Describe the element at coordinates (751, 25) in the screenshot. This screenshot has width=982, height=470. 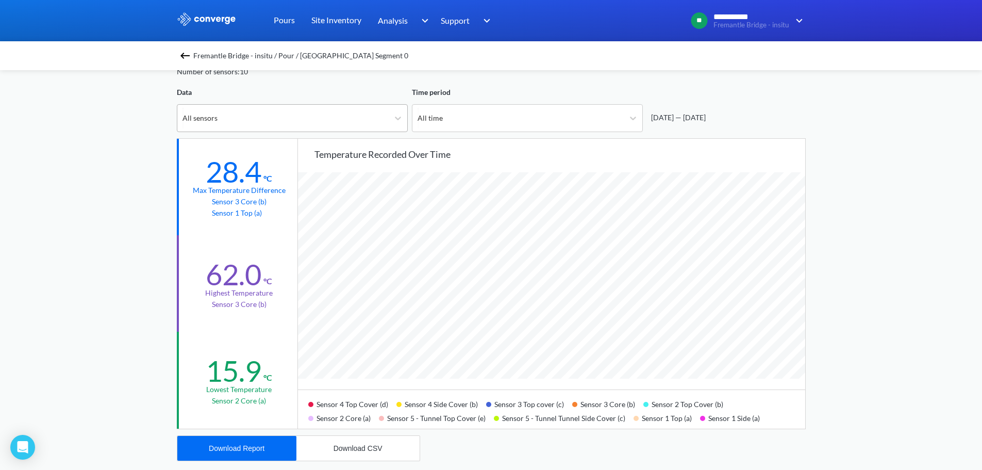
I see `span: Fremantle Bridge - insitu` at that location.